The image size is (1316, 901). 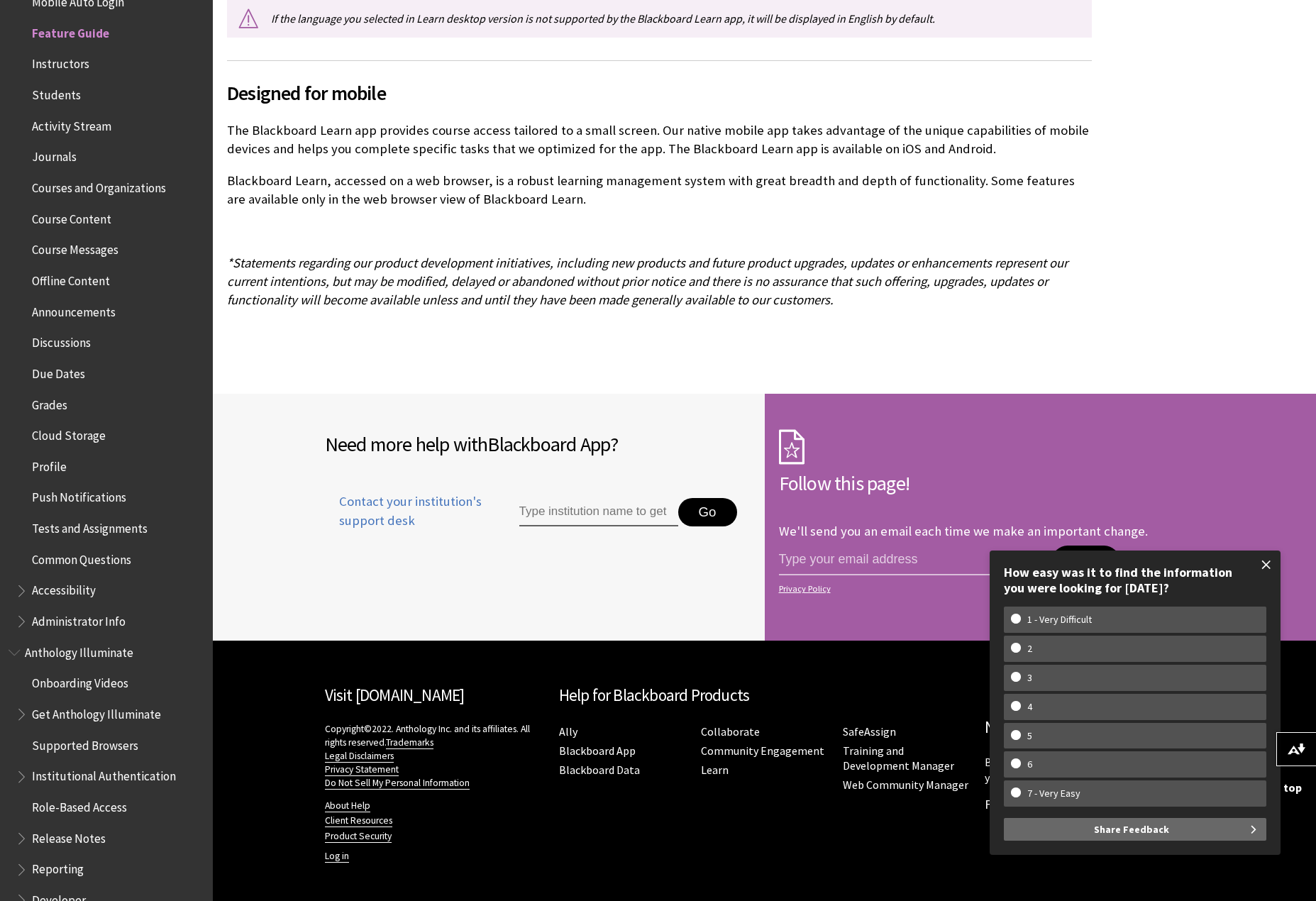 I want to click on w-span: 1 - Very Difficult, so click(x=1059, y=619).